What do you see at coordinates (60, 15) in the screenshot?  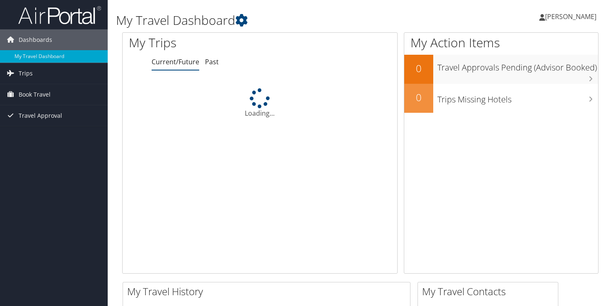 I see `img: airportal-logo.png` at bounding box center [60, 15].